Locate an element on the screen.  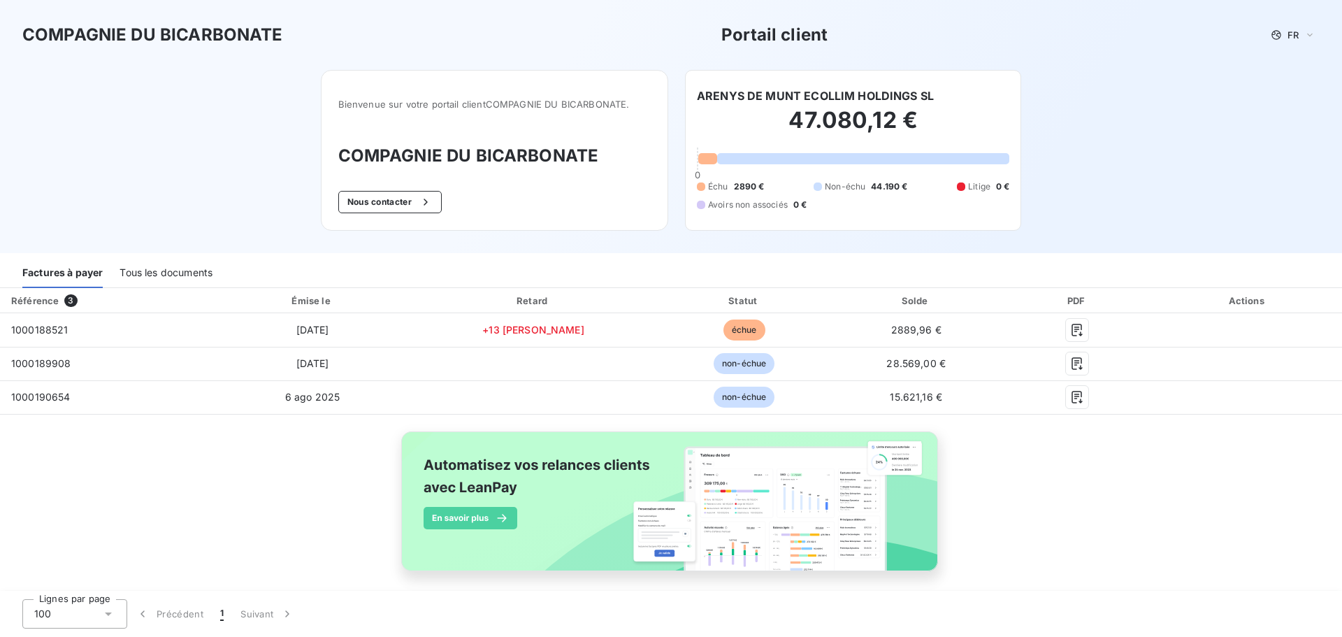
div: Actions is located at coordinates (1248, 301).